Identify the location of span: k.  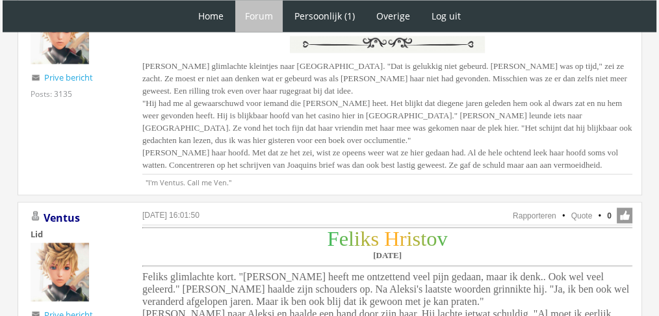
(365, 238).